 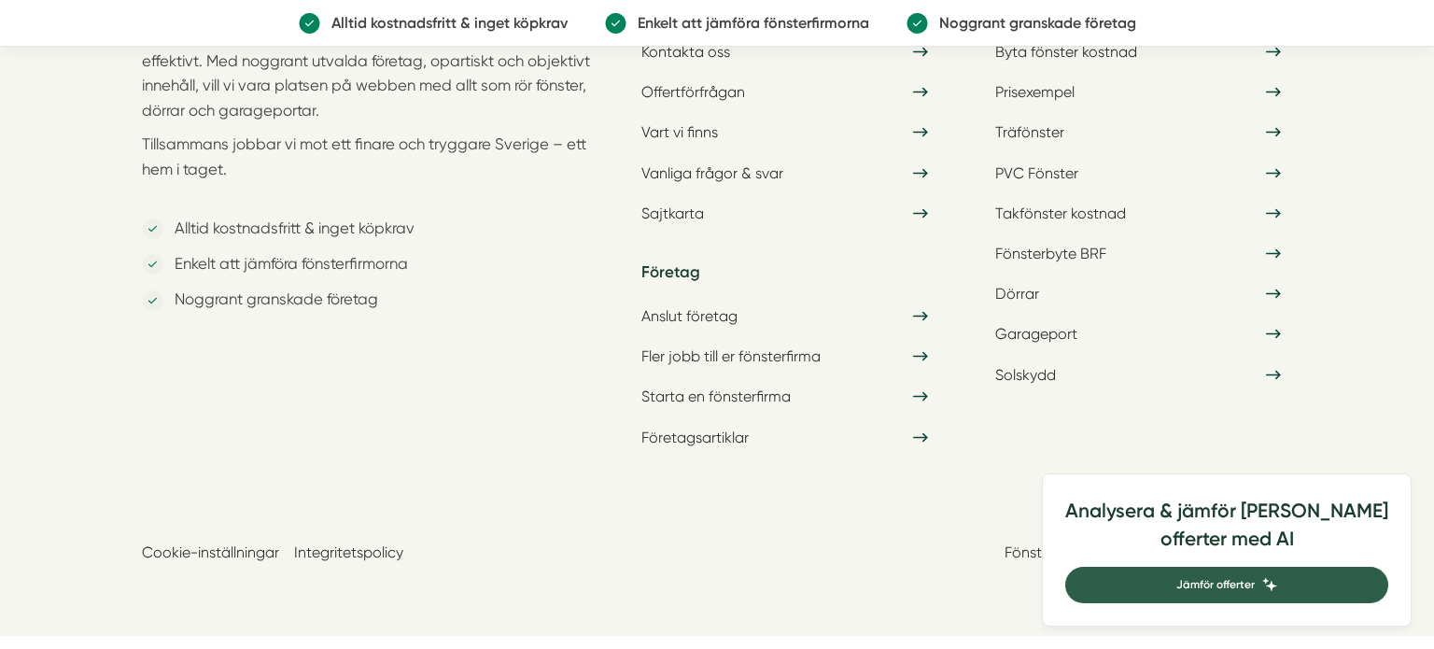 I want to click on a: Integritetspolicy, so click(x=348, y=552).